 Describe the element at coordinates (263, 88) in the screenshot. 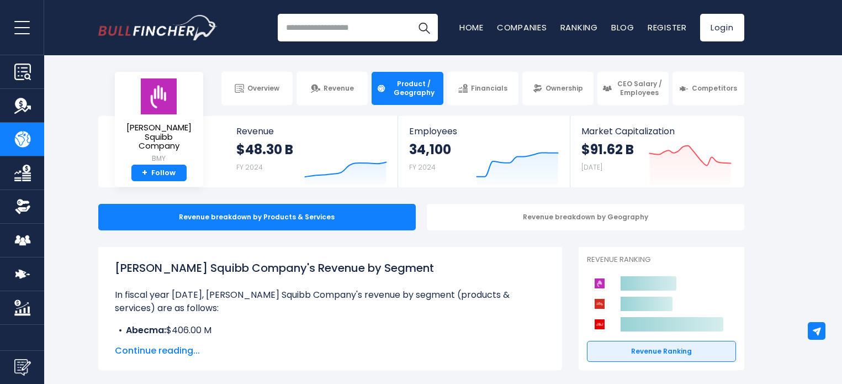

I see `span: Overview` at that location.